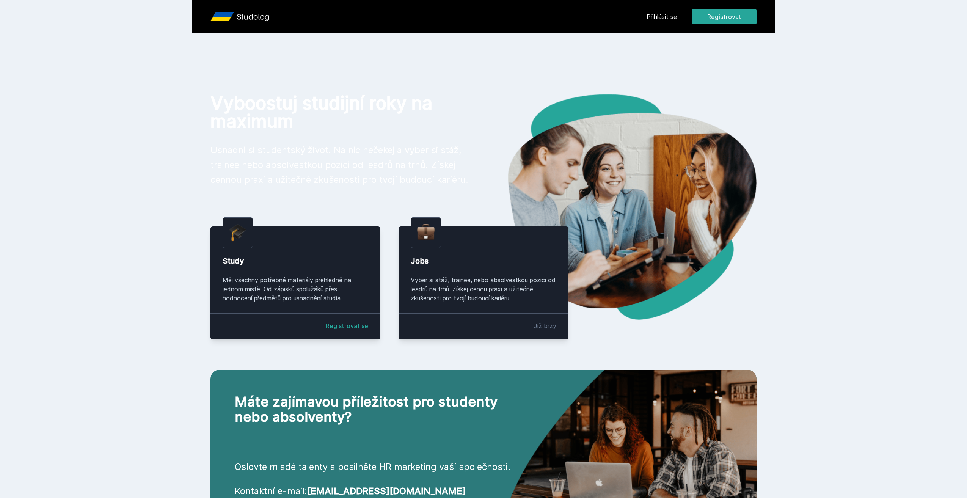 The width and height of the screenshot is (967, 498). What do you see at coordinates (483, 289) in the screenshot?
I see `div: Vyber si stáž, trainee, nebo absolvestkou pozici od leadrů na trhů. Získej cenou praxi a užitečné...` at bounding box center [483, 289].